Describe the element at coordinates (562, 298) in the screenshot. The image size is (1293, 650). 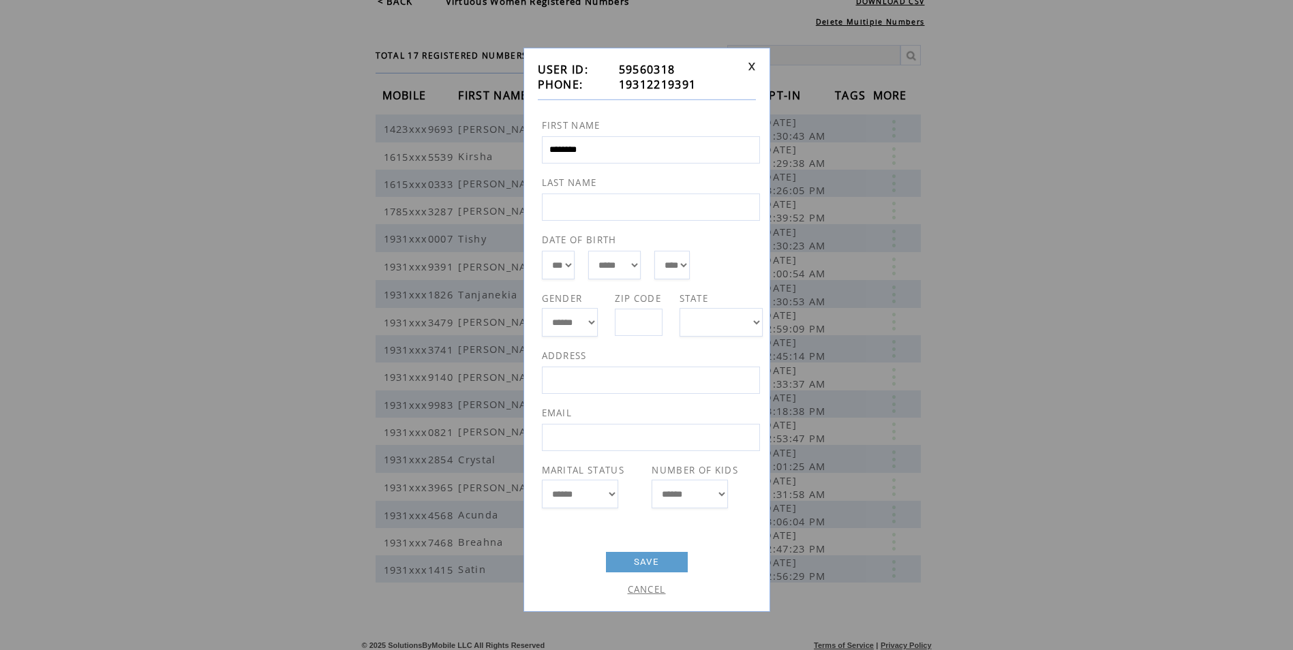
I see `span: GENDER` at that location.